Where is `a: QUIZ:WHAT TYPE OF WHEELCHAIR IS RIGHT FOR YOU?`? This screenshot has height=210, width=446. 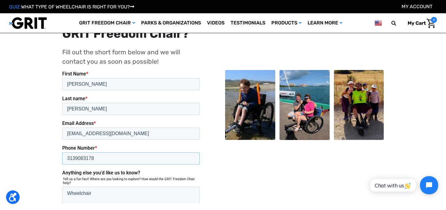 a: QUIZ:WHAT TYPE OF WHEELCHAIR IS RIGHT FOR YOU? is located at coordinates (72, 7).